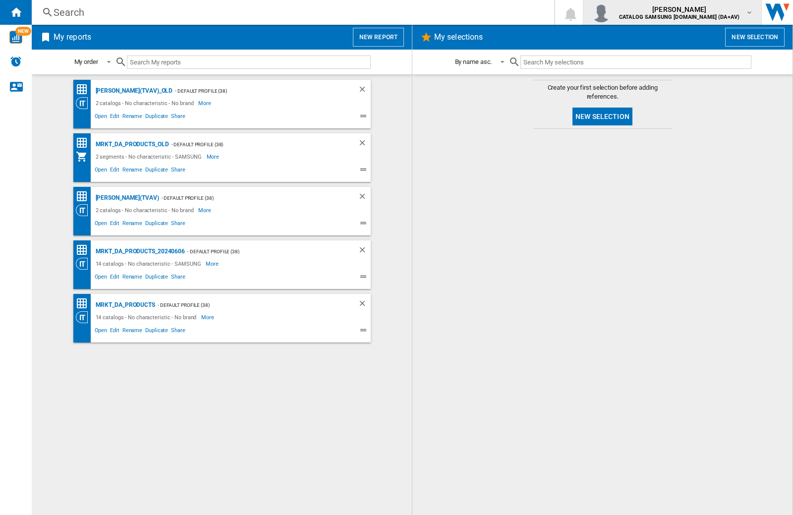 This screenshot has width=793, height=515. Describe the element at coordinates (473, 61) in the screenshot. I see `div: By name asc.` at that location.